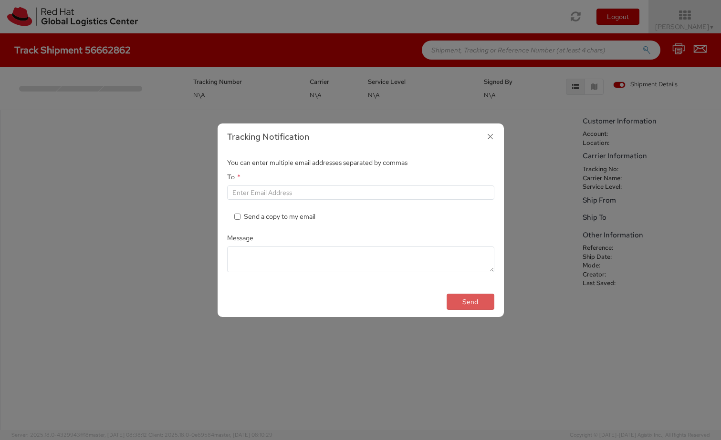 This screenshot has height=440, width=721. I want to click on span: Message, so click(240, 238).